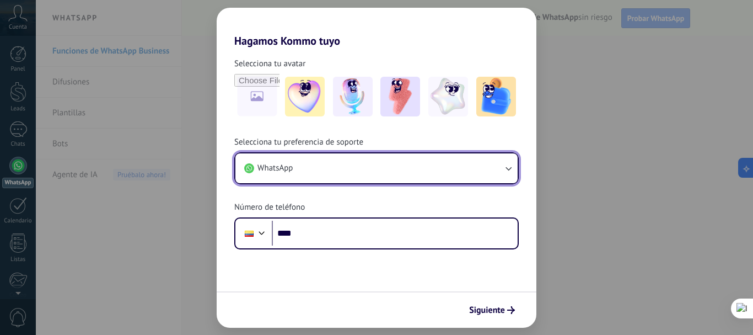 The width and height of the screenshot is (753, 335). I want to click on img: -5.jpeg, so click(496, 96).